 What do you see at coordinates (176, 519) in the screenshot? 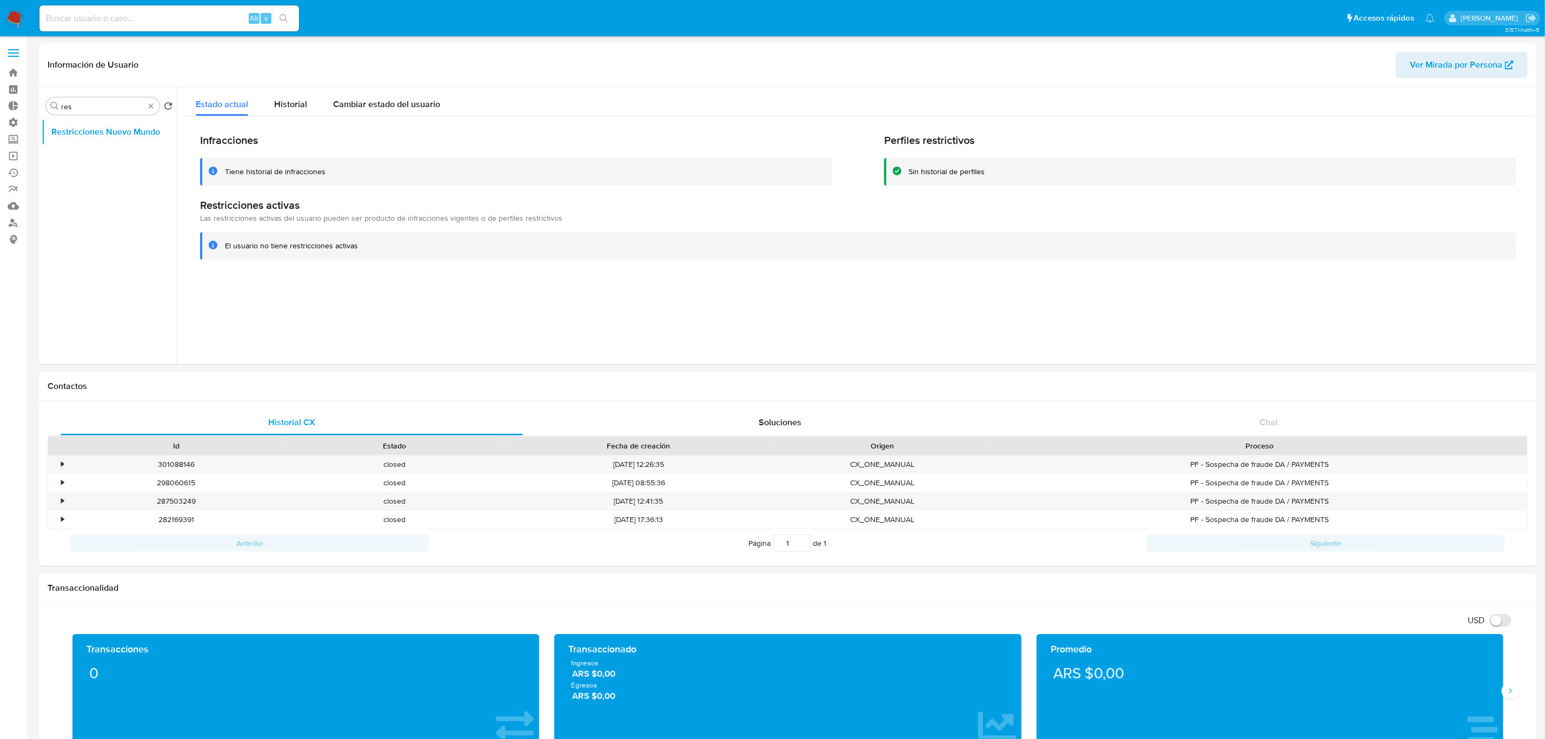
I see `div: 282169391` at bounding box center [176, 519].